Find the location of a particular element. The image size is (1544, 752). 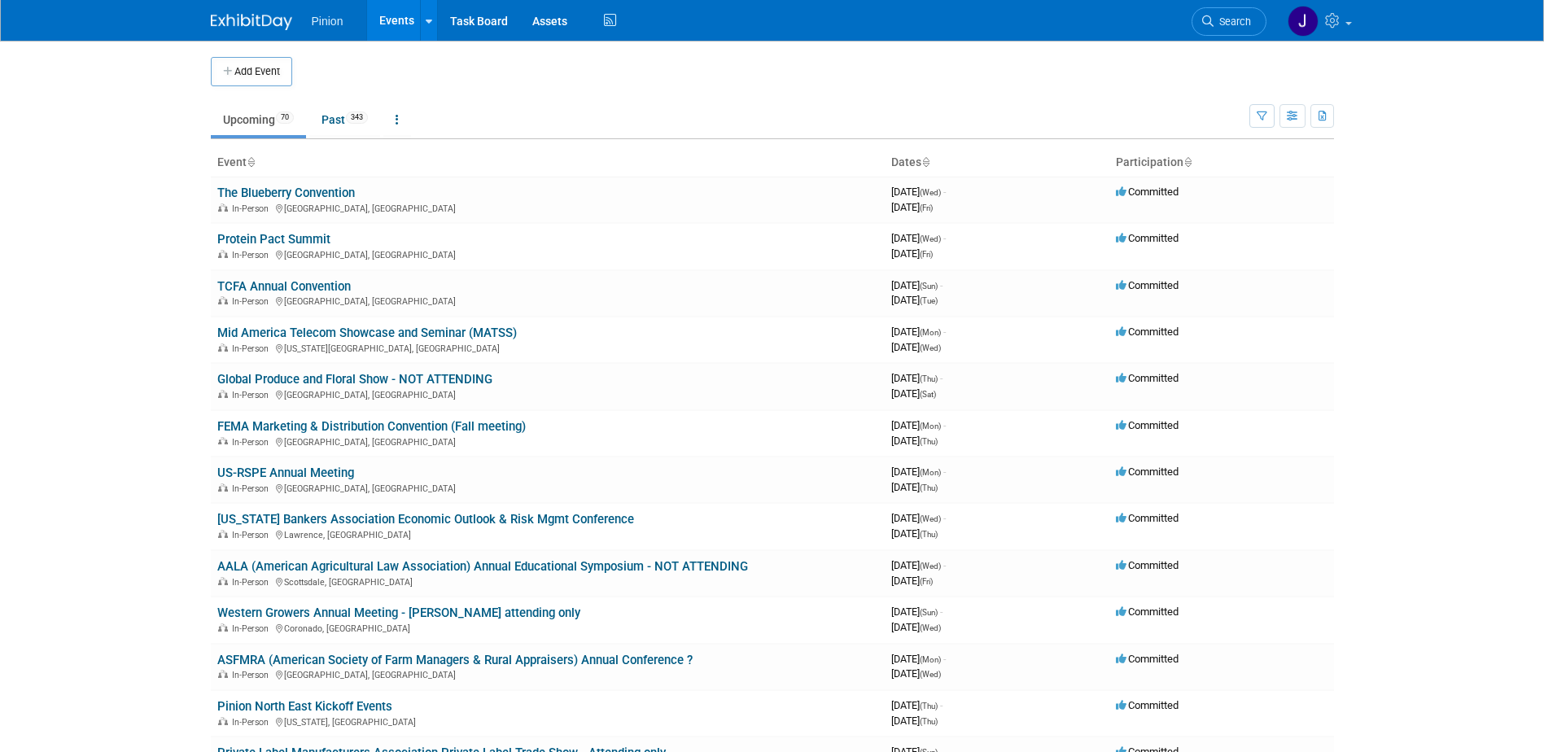

th: Event is located at coordinates (548, 163).